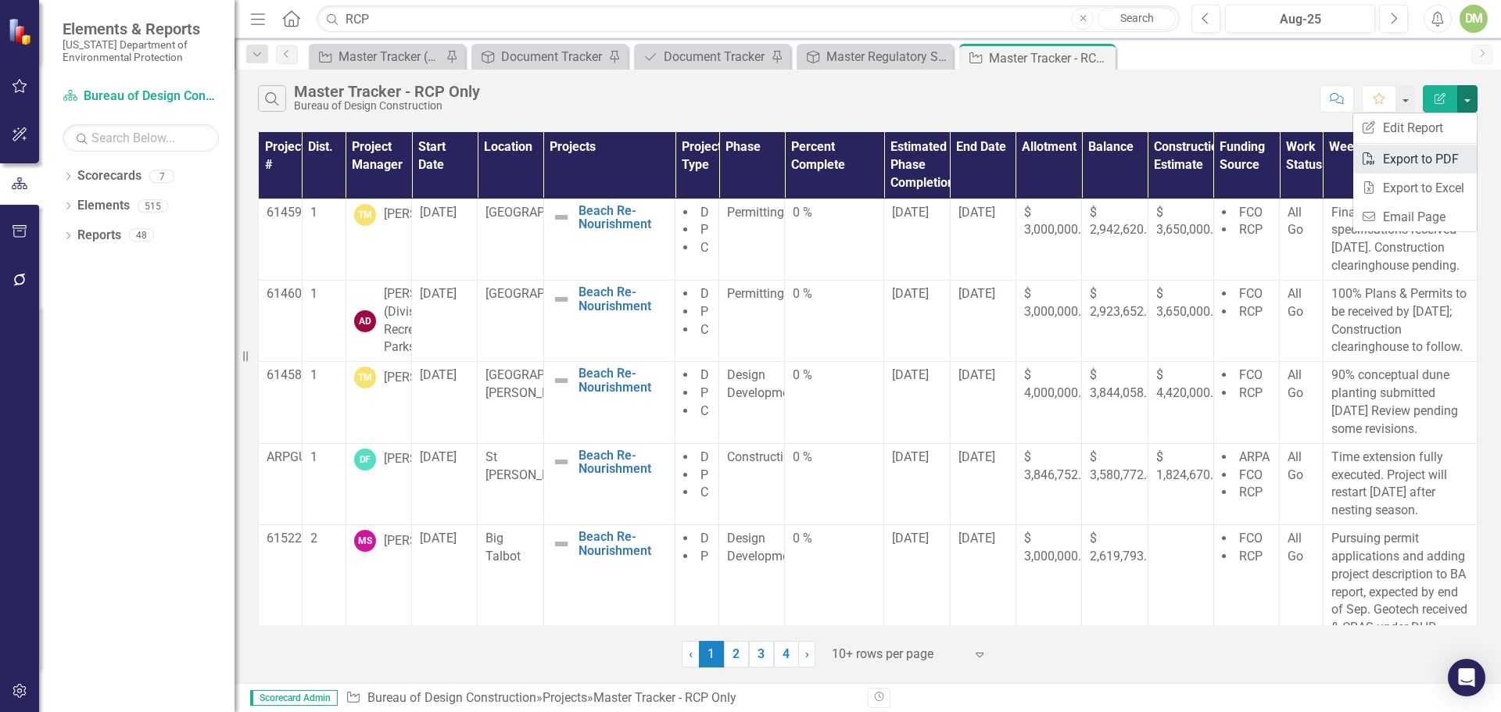  What do you see at coordinates (539, 56) in the screenshot?
I see `a: Document Tracker` at bounding box center [539, 56].